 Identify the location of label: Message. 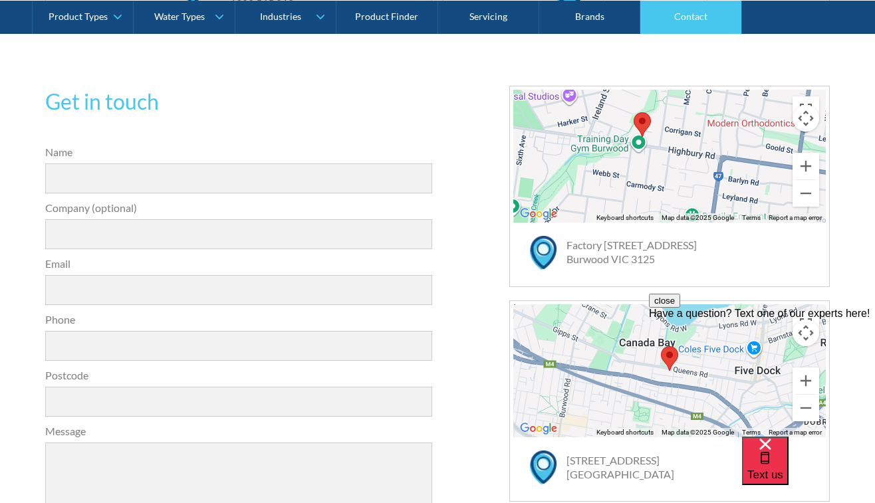
(239, 432).